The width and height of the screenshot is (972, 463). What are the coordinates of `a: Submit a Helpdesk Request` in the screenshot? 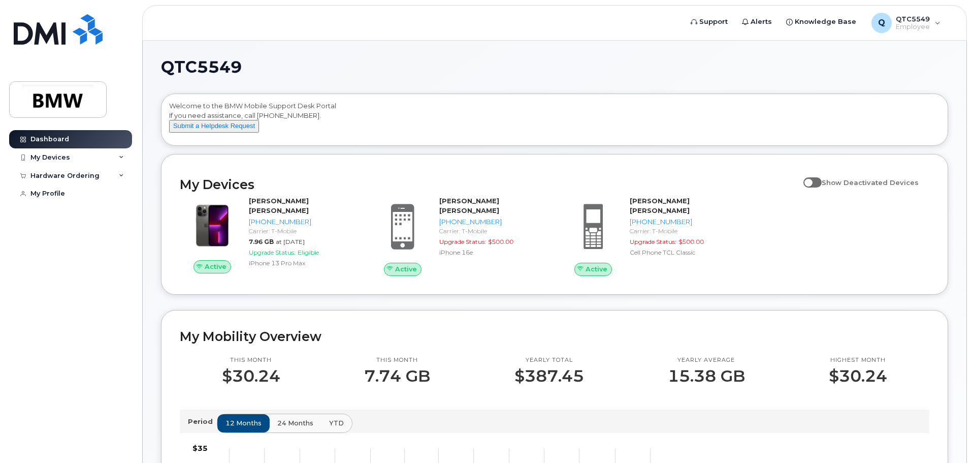 It's located at (214, 125).